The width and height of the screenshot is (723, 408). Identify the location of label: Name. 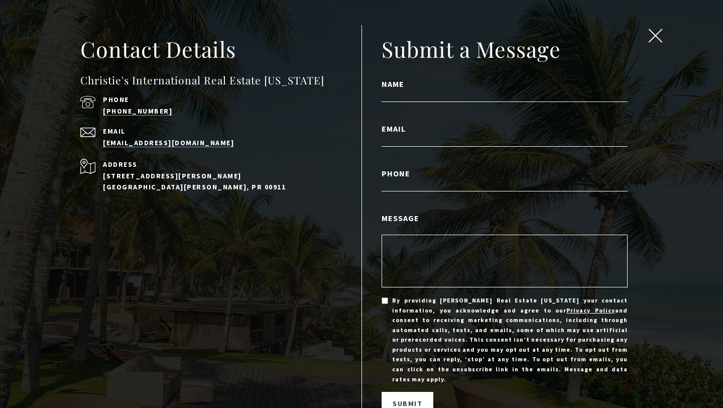
(505, 84).